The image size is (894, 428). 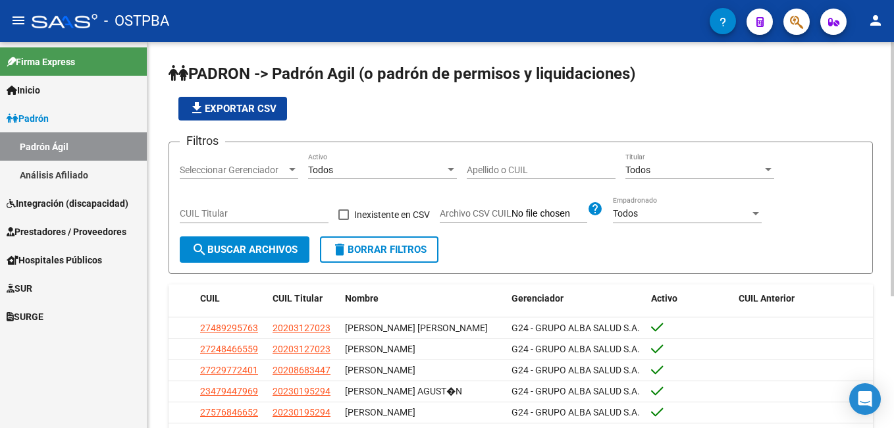 I want to click on datatable-header-cell: CUIL Anterior, so click(x=803, y=298).